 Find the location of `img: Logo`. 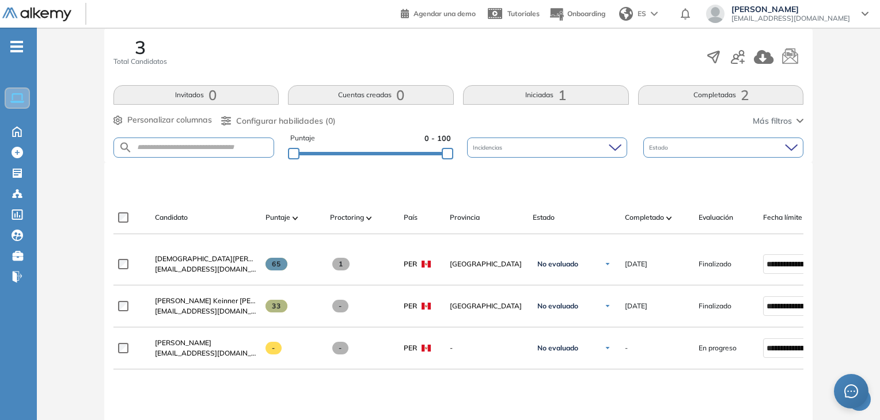

img: Logo is located at coordinates (37, 14).